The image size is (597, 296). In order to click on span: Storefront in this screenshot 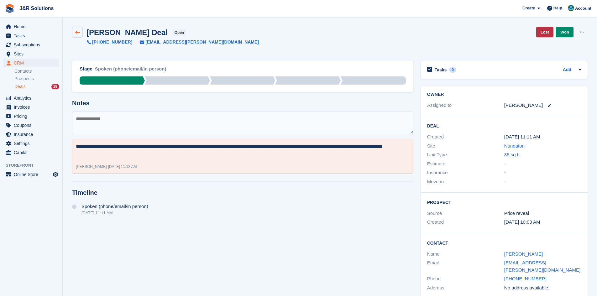, I will do `click(34, 165)`.